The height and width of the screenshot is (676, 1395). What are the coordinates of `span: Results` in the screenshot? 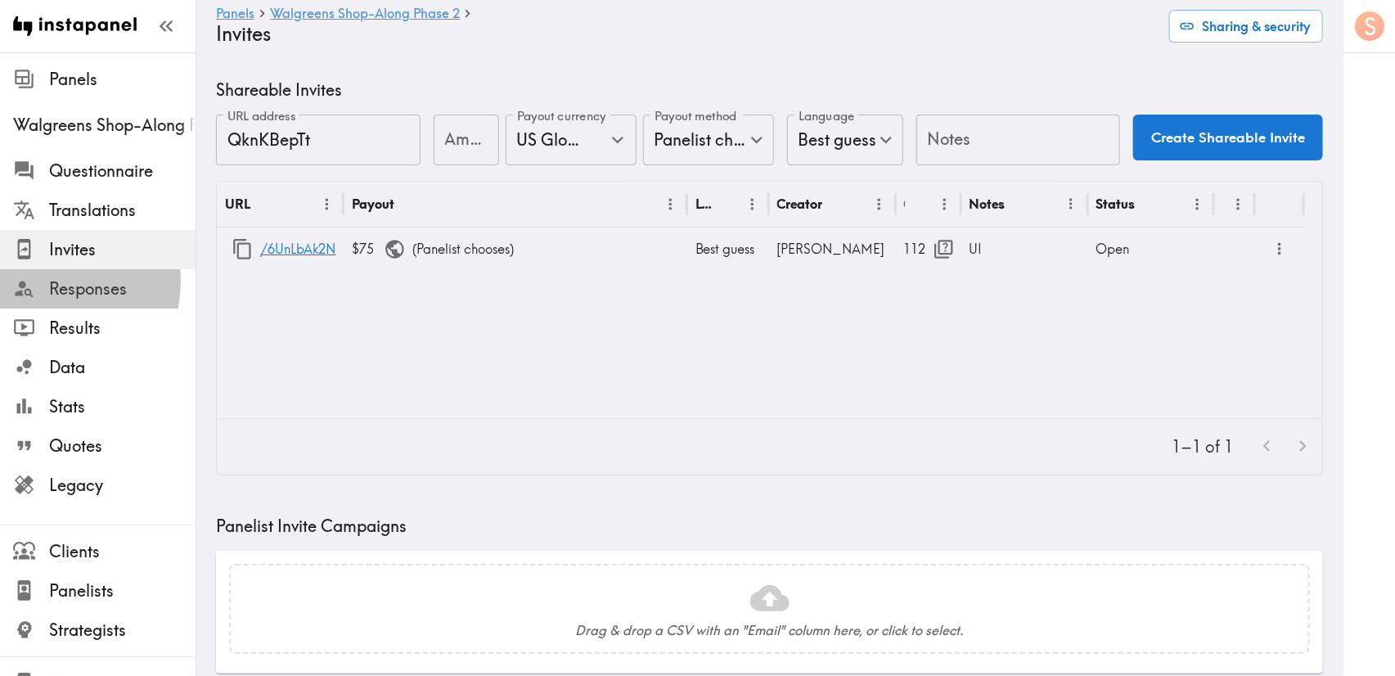 It's located at (122, 328).